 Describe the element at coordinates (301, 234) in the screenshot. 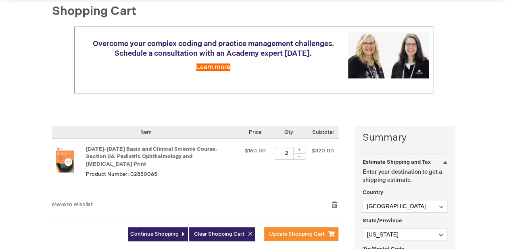

I see `button: Update Shopping Cart` at that location.